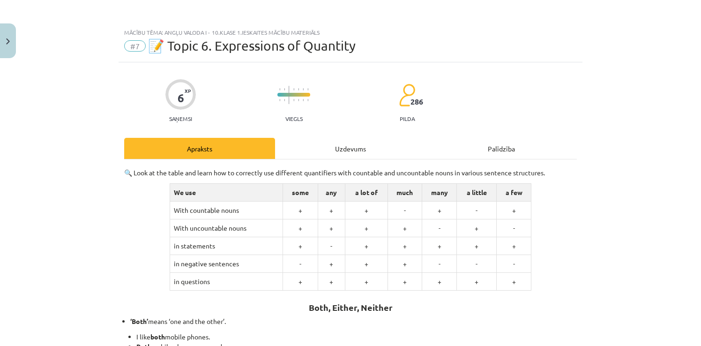 The image size is (701, 346). Describe the element at coordinates (226, 228) in the screenshot. I see `td: With uncountable nouns` at that location.